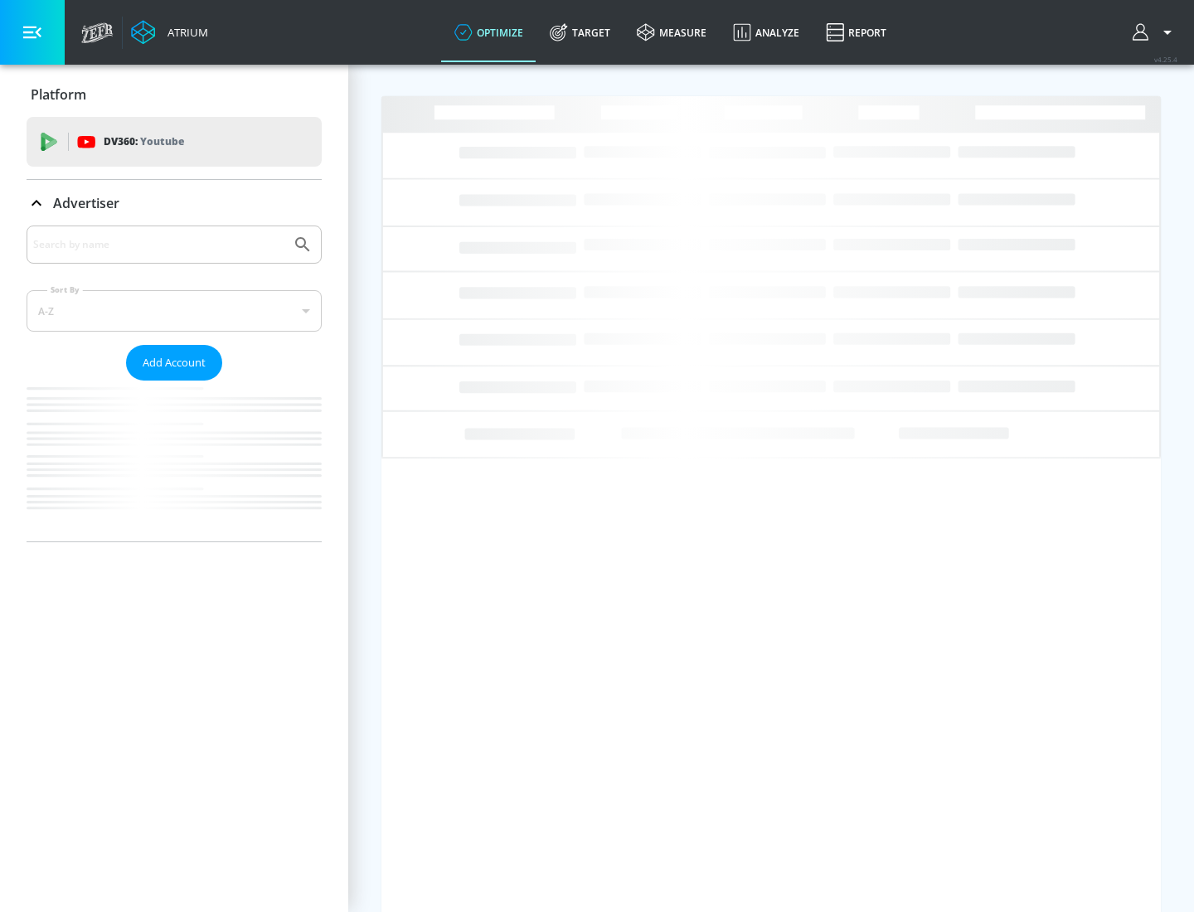  What do you see at coordinates (174, 461) in the screenshot?
I see `nav: list of Advertiser` at bounding box center [174, 461].